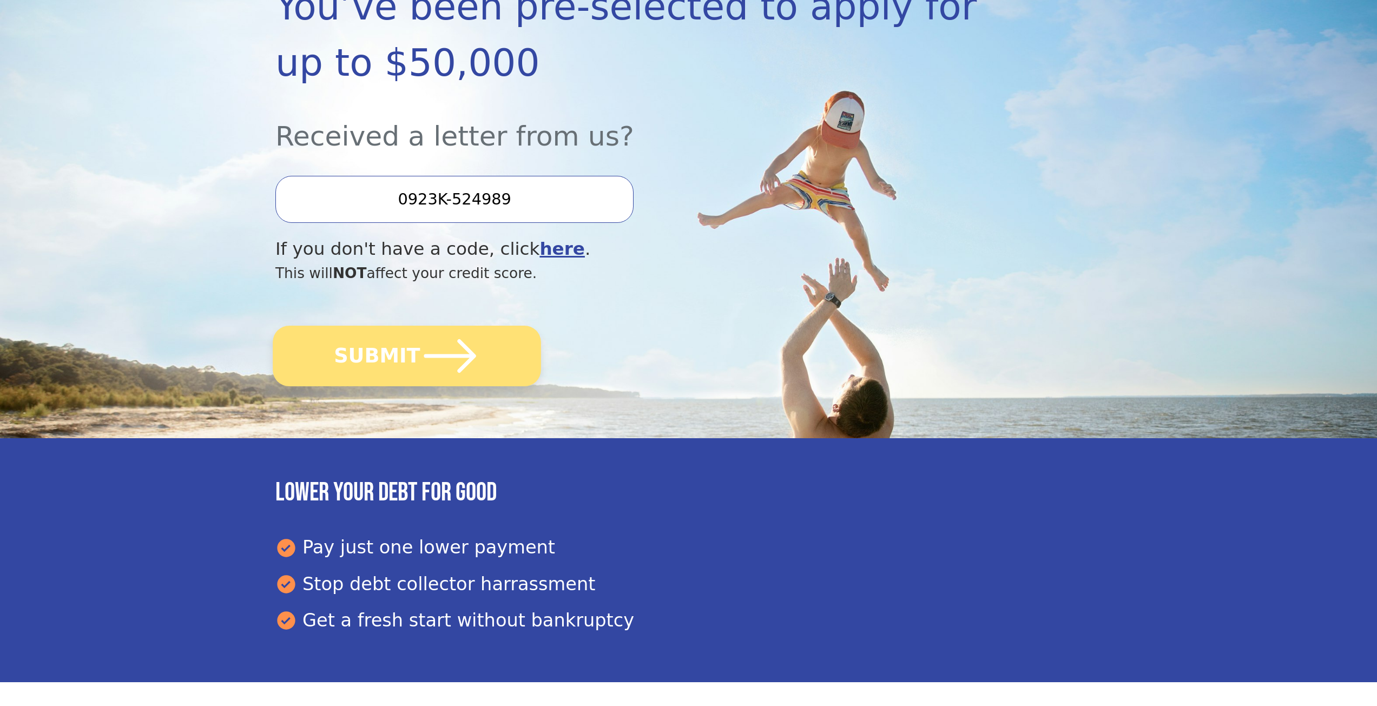 This screenshot has width=1377, height=706. Describe the element at coordinates (455, 199) in the screenshot. I see `input: Enter your Offer Code:` at that location.